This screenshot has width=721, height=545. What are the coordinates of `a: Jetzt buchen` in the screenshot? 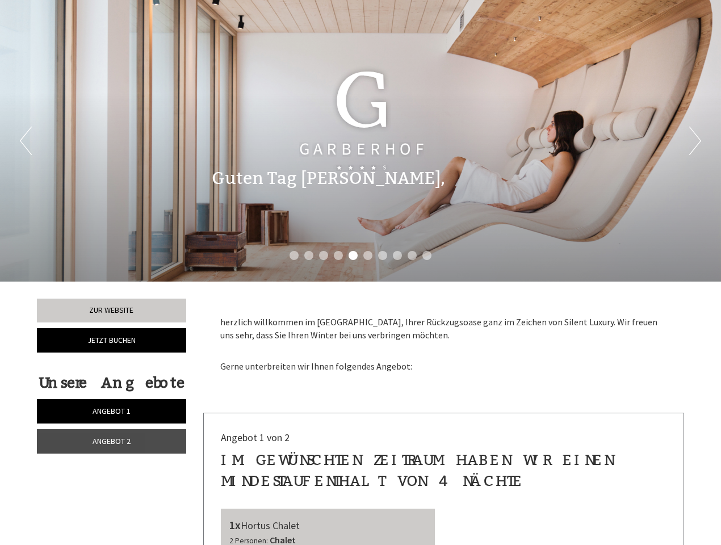 It's located at (111, 340).